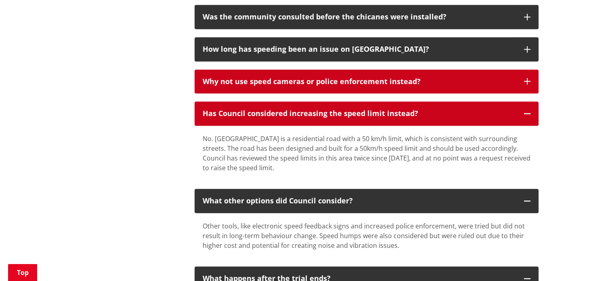 The image size is (614, 281). I want to click on div: What other options did Council consider?, so click(359, 201).